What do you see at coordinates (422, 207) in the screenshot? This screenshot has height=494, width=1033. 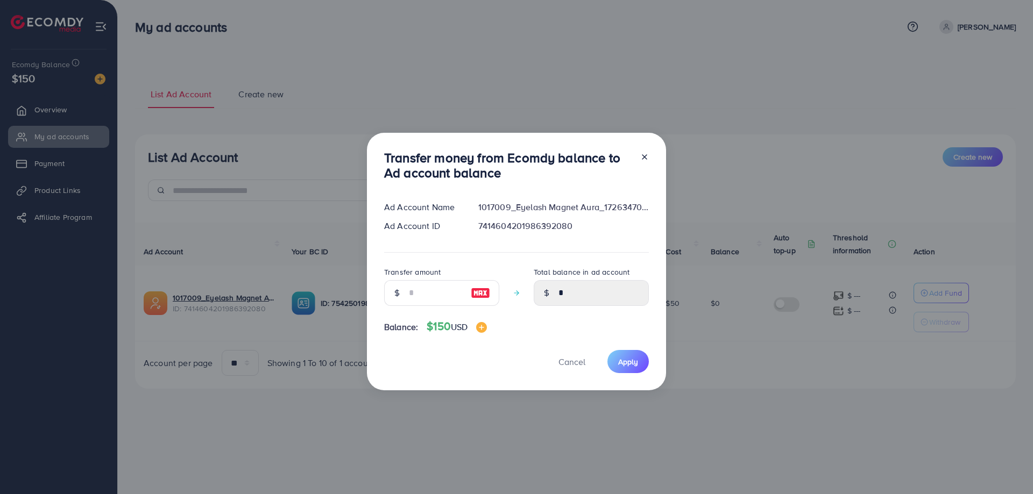 I see `div: Ad Account Name` at bounding box center [422, 207].